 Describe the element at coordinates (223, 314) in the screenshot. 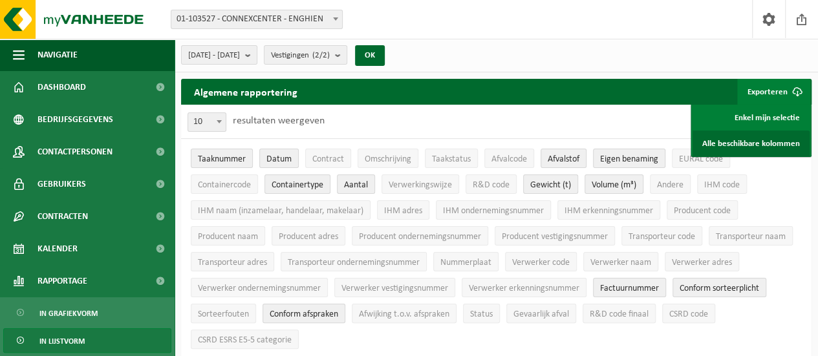

I see `span: Sorteerfouten` at that location.